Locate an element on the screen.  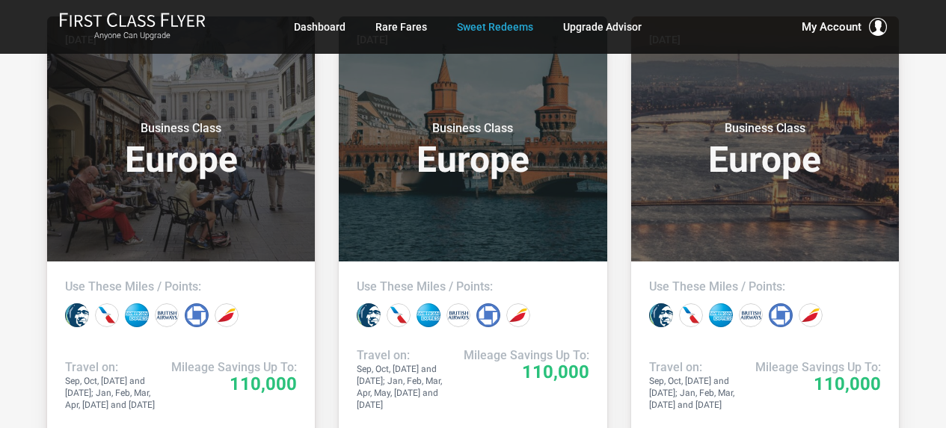
a: Dashboard is located at coordinates (319, 27).